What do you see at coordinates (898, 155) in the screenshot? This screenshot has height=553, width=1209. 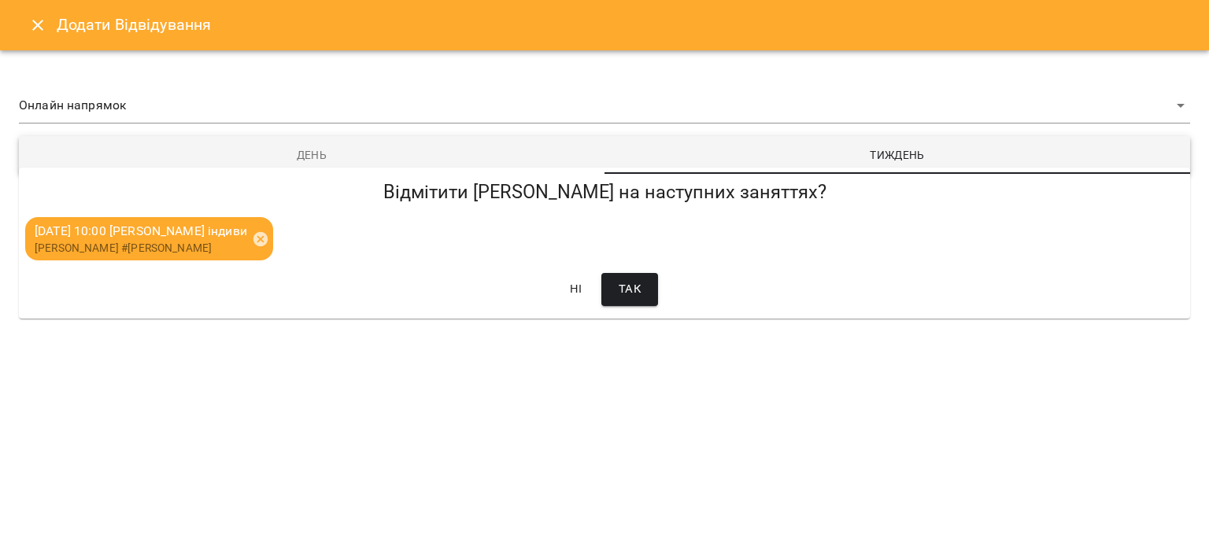 I see `span: Тиждень` at bounding box center [898, 155].